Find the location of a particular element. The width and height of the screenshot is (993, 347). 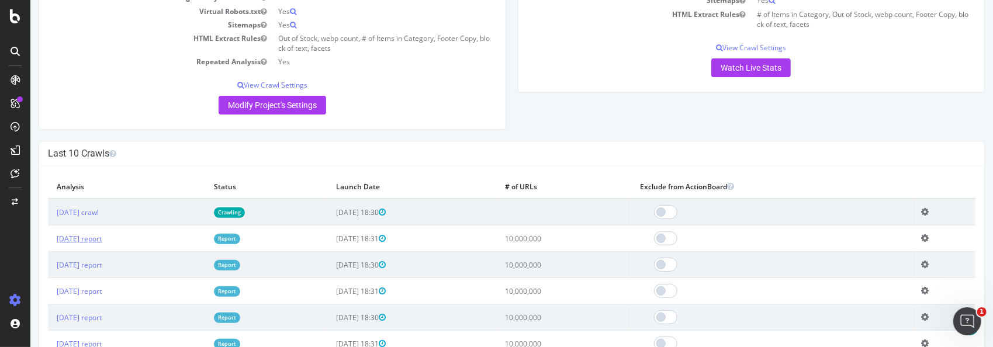

h4: Last 10 Crawls is located at coordinates (481, 154).